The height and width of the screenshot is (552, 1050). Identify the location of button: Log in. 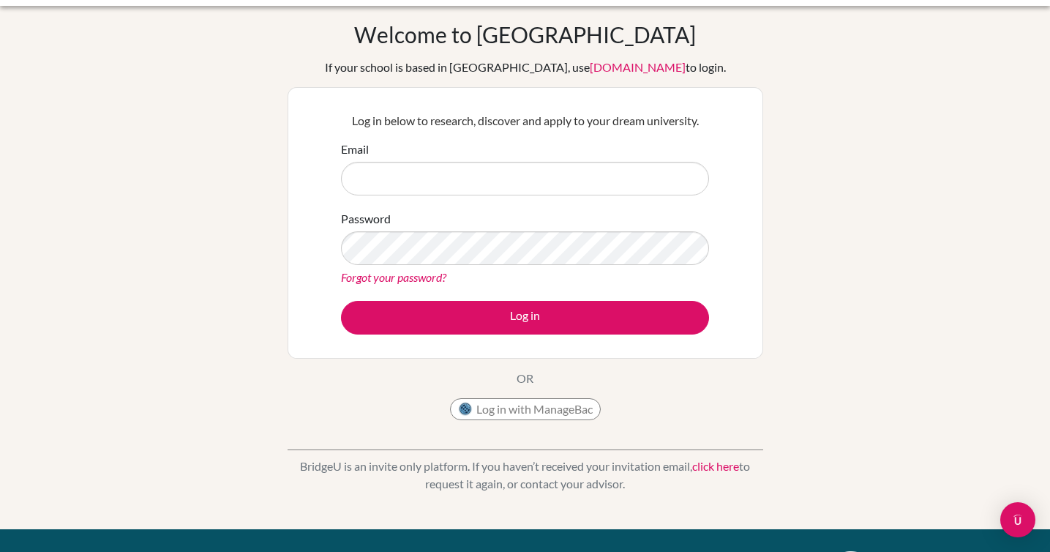
(525, 318).